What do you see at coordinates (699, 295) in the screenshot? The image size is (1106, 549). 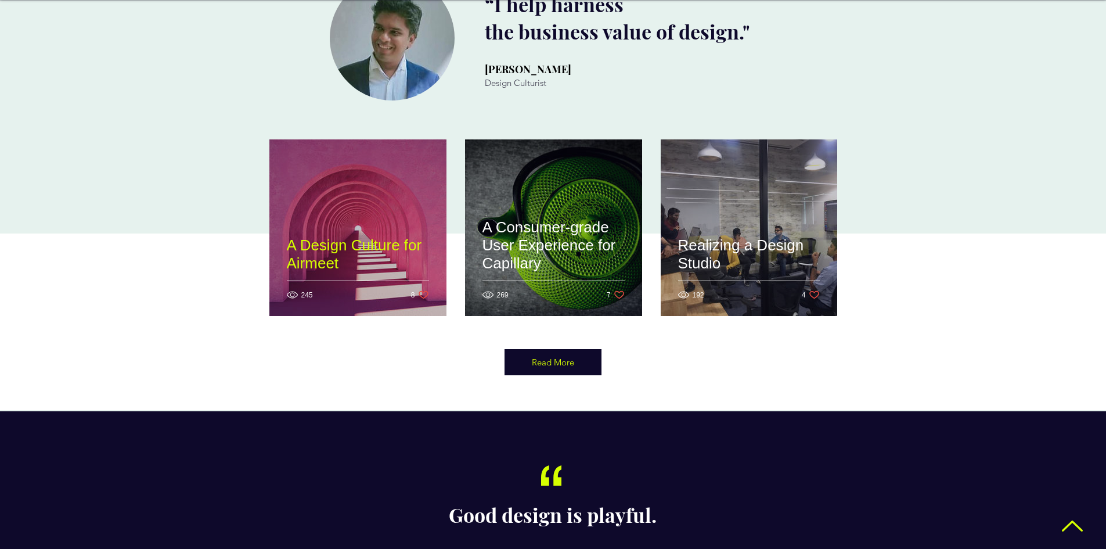 I see `span: 192` at bounding box center [699, 295].